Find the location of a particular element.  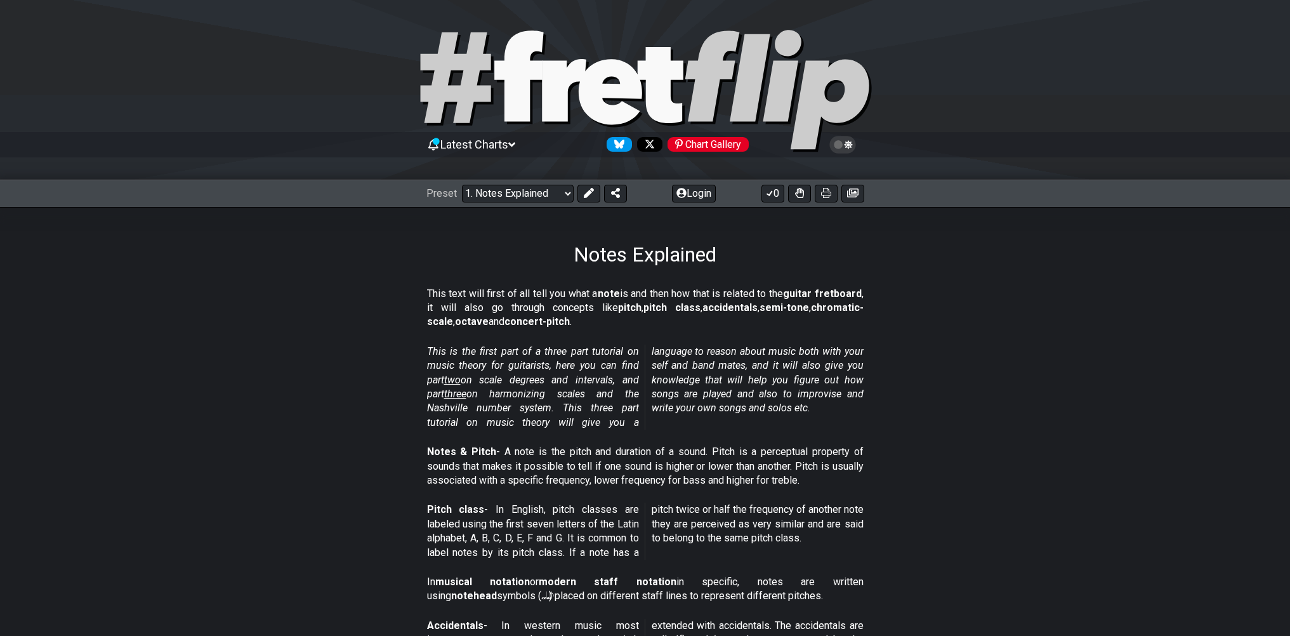

a: #fretflip at Pinterest is located at coordinates (706, 144).